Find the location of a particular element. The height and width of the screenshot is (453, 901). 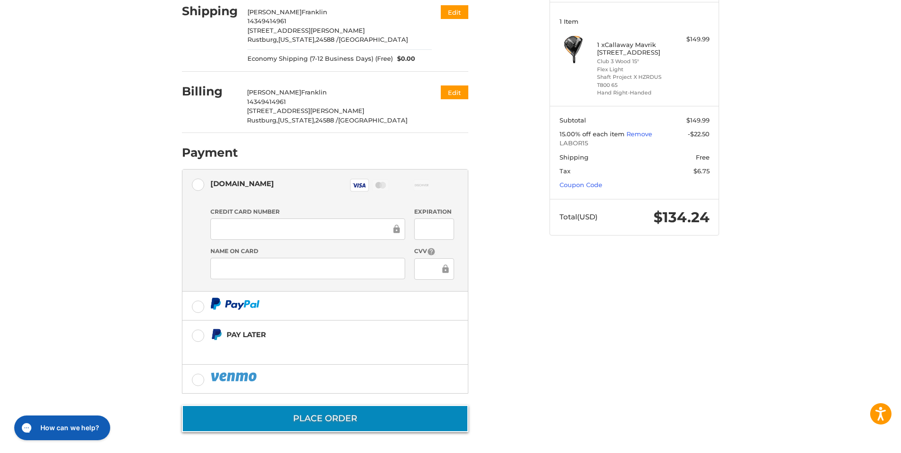

span: $134.24 is located at coordinates (682, 217).